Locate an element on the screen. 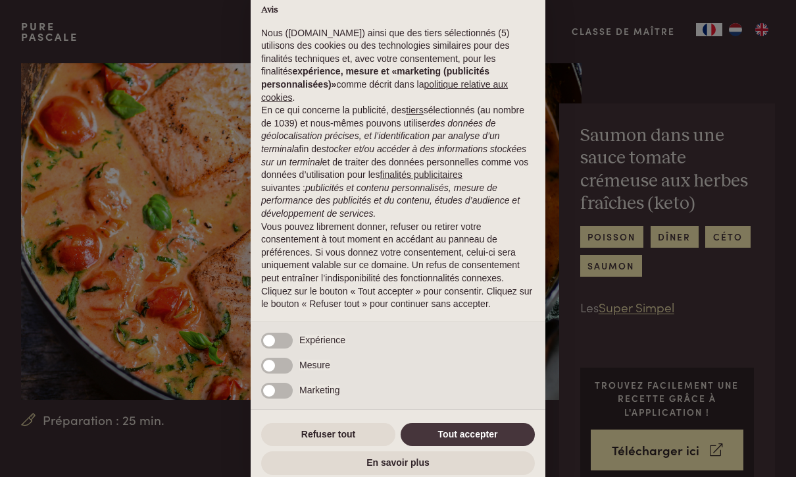 Image resolution: width=796 pixels, height=477 pixels. span: Mesure is located at coordinates (315, 365).